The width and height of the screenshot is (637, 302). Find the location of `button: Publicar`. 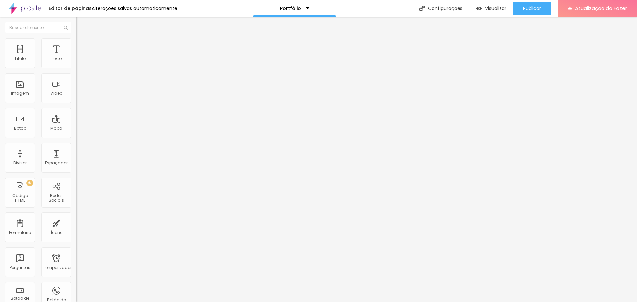

button: Publicar is located at coordinates (532, 8).